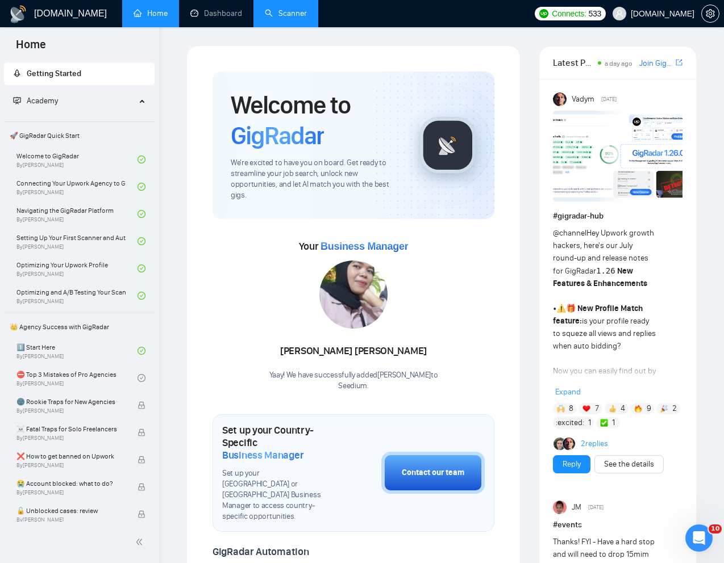 The image size is (724, 563). What do you see at coordinates (571, 465) in the screenshot?
I see `a: Reply` at bounding box center [571, 465].